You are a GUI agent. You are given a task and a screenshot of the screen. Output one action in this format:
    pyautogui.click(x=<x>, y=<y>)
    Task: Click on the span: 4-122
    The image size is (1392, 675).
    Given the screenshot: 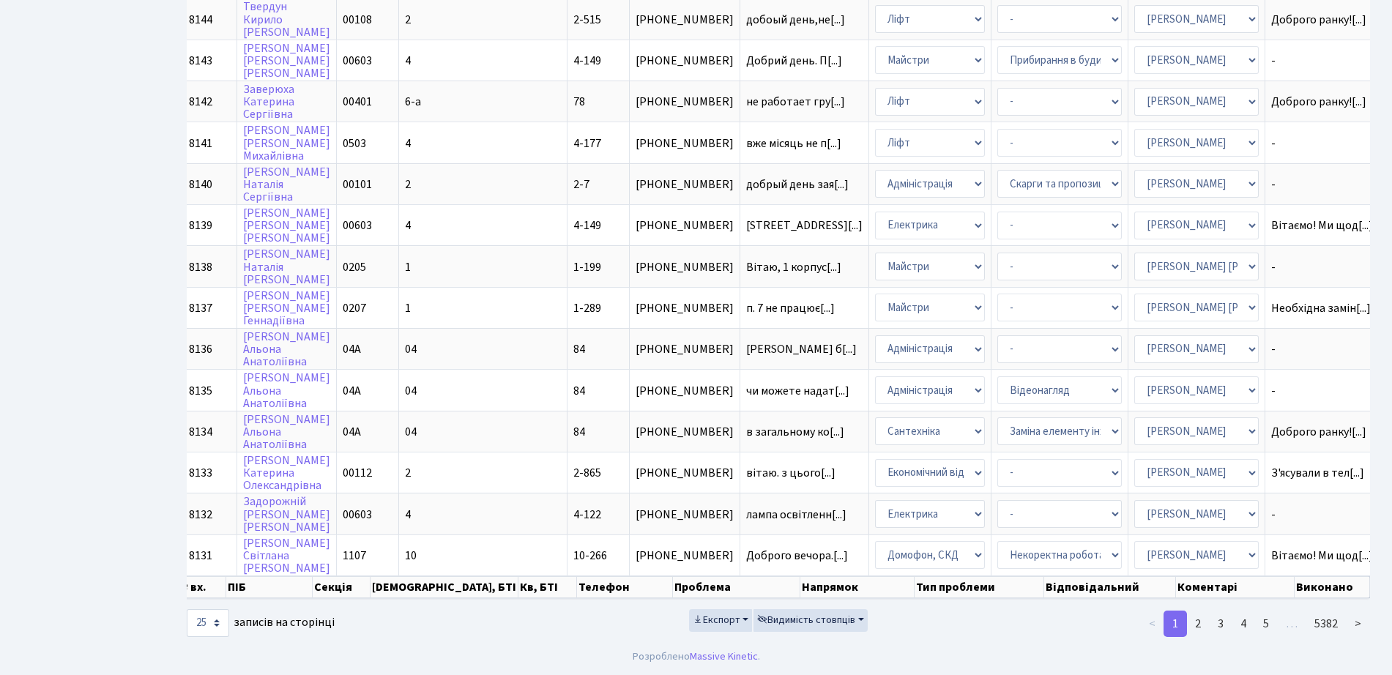 What is the action you would take?
    pyautogui.click(x=587, y=515)
    